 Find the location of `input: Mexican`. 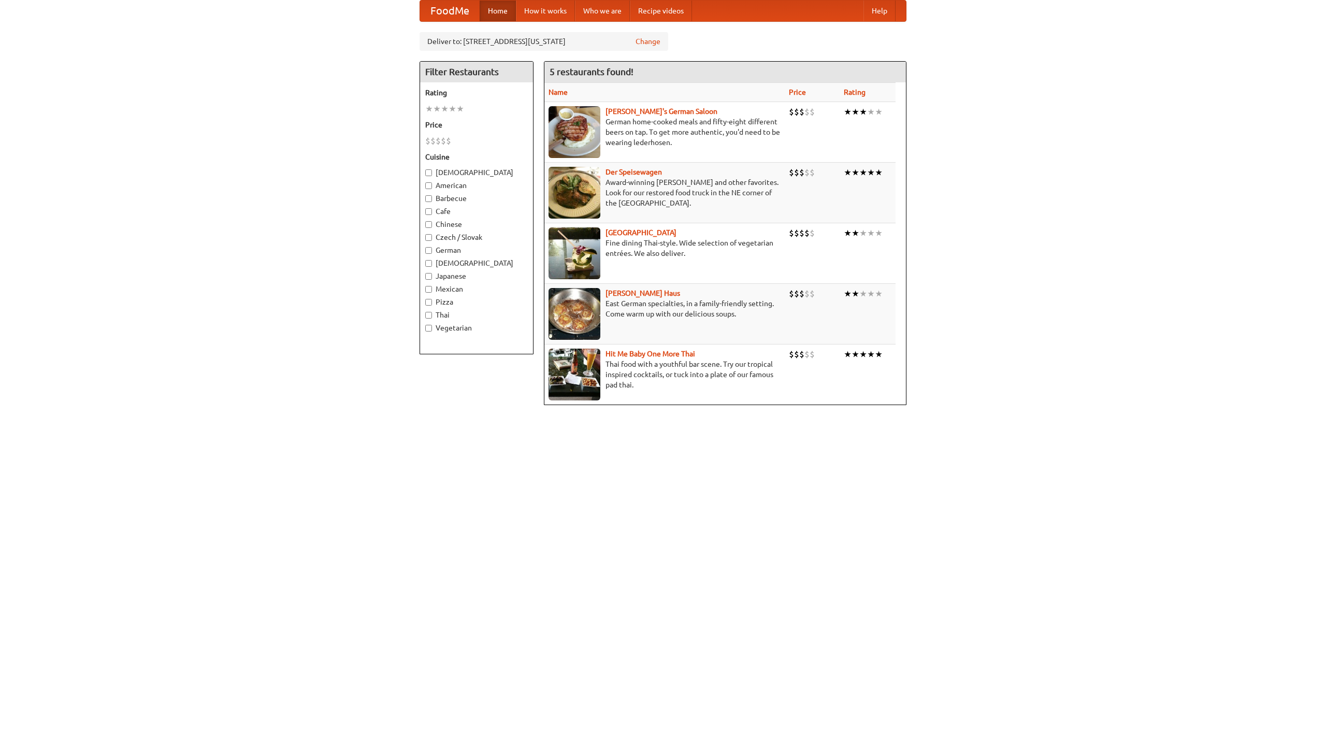

input: Mexican is located at coordinates (429, 289).